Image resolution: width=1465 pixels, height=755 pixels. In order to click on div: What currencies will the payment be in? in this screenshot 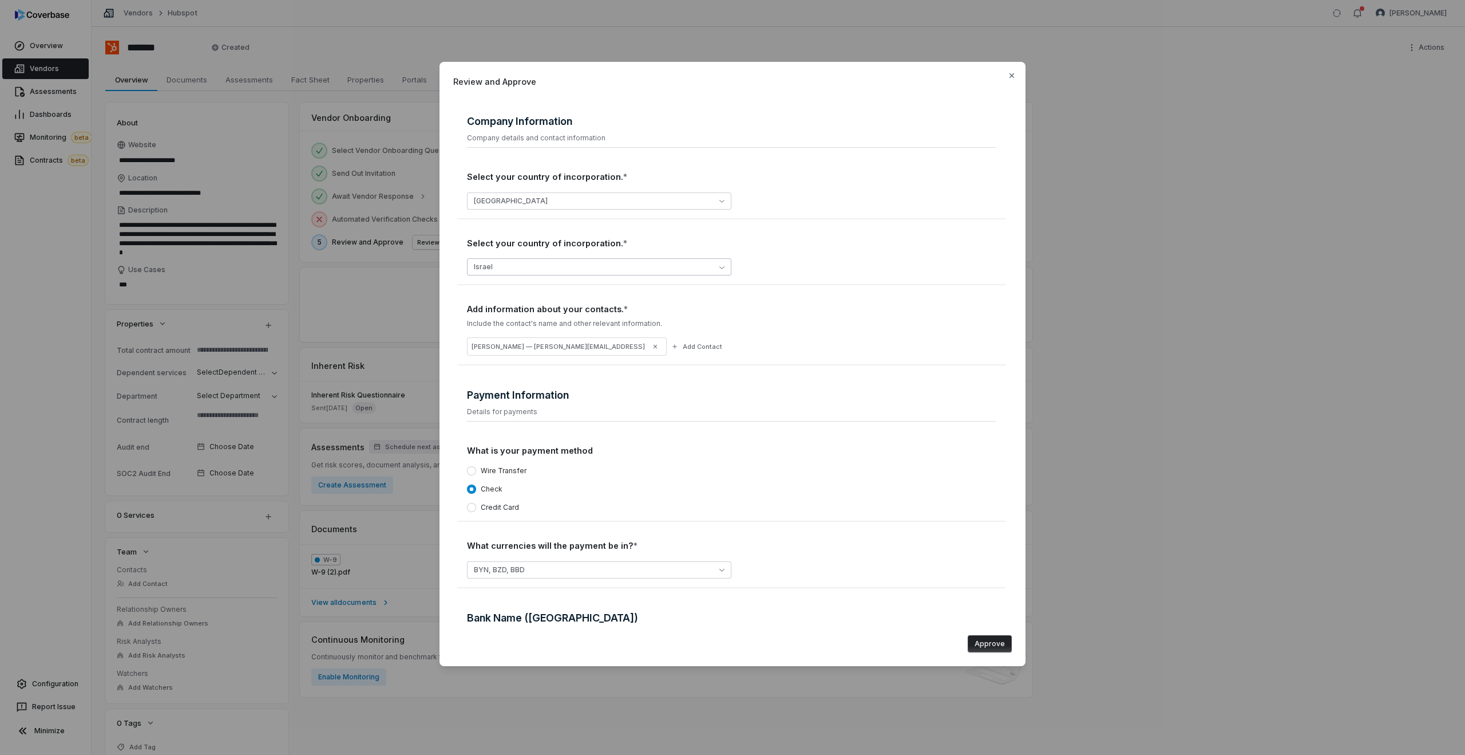, I will do `click(732, 546)`.